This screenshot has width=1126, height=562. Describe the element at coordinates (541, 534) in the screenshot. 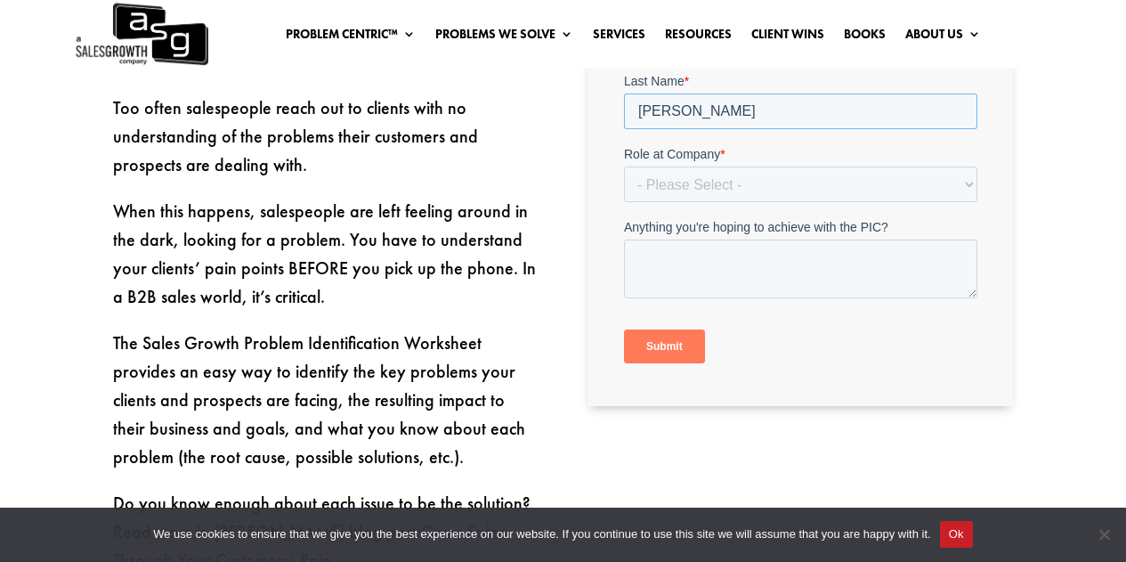

I see `span: We use cookies to ensure that we give you the best experience on our website. If you continue to ...` at that location.